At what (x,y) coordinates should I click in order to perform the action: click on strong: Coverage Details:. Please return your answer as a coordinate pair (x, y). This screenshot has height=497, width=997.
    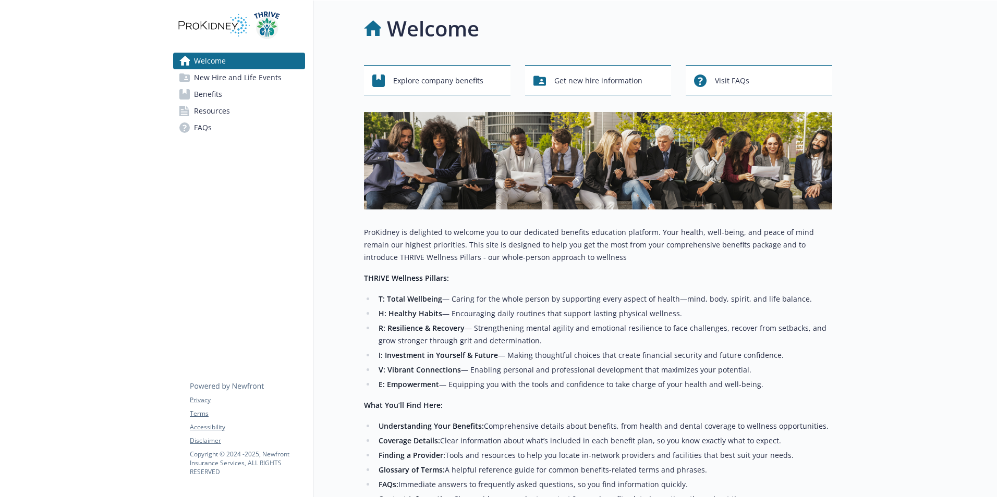
    Looking at the image, I should click on (409, 441).